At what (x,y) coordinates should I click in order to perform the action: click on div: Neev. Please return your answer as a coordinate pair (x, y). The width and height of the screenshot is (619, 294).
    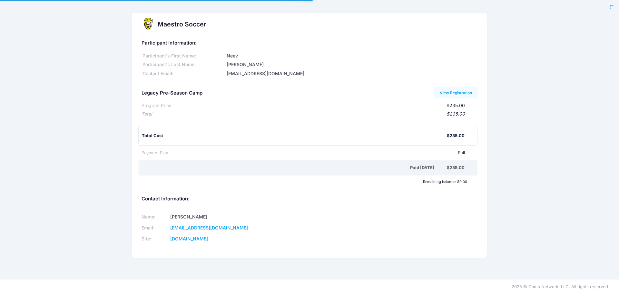
    Looking at the image, I should click on (352, 56).